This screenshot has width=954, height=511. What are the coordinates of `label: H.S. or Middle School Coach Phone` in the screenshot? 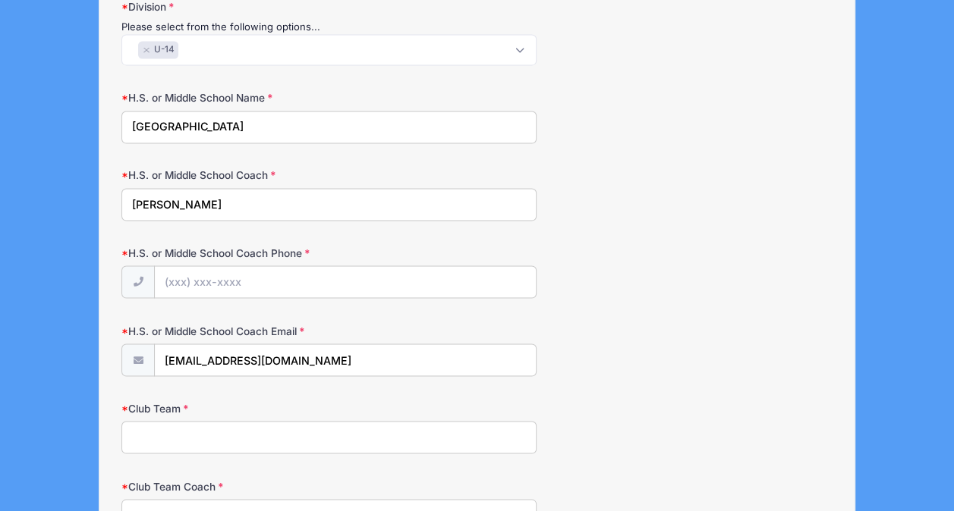 It's located at (240, 253).